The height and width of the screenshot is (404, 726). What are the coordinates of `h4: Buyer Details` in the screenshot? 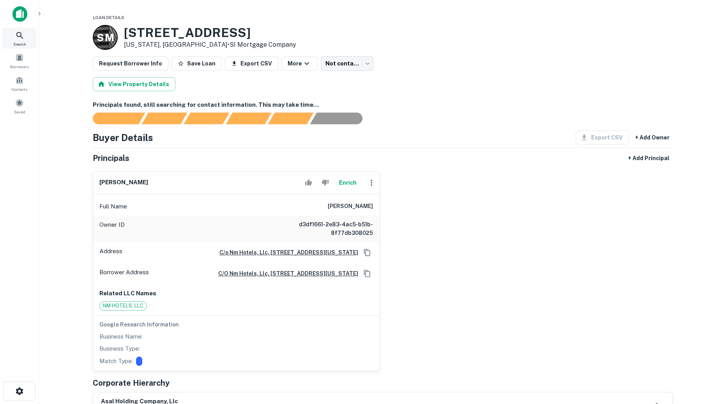 It's located at (123, 138).